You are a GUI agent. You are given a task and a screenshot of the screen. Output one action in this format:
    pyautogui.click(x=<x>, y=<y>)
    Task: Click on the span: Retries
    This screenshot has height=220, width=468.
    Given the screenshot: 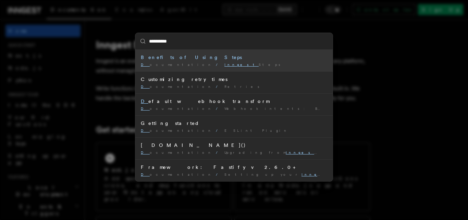 What is the action you would take?
    pyautogui.click(x=244, y=86)
    